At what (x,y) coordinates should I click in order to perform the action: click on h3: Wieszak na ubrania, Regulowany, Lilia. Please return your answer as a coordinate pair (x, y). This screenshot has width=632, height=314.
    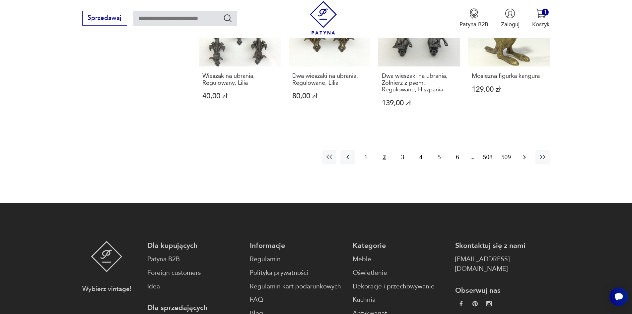
    Looking at the image, I should click on (240, 79).